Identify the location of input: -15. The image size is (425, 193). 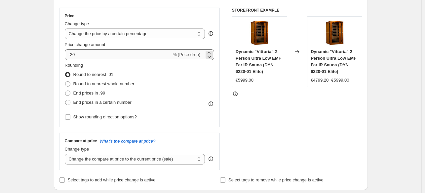
(118, 55).